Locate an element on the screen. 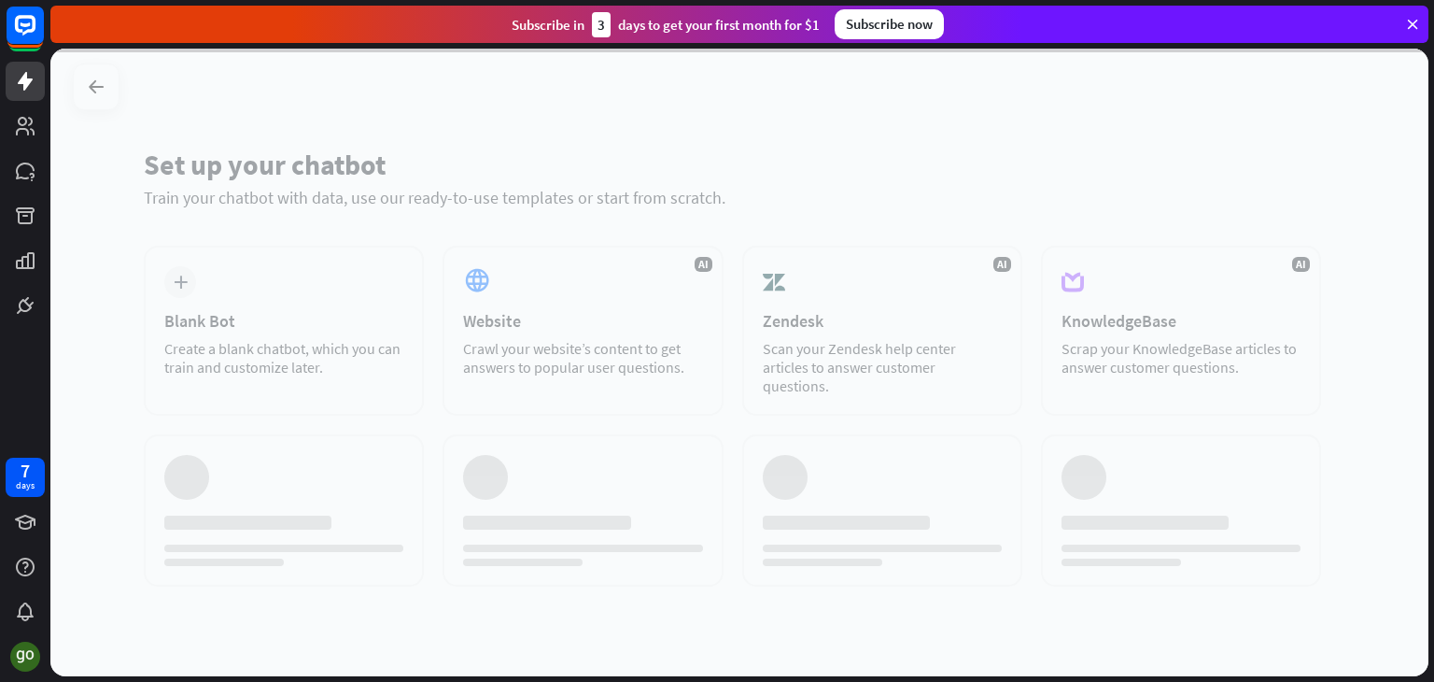 The image size is (1434, 682). a: 7 days is located at coordinates (25, 477).